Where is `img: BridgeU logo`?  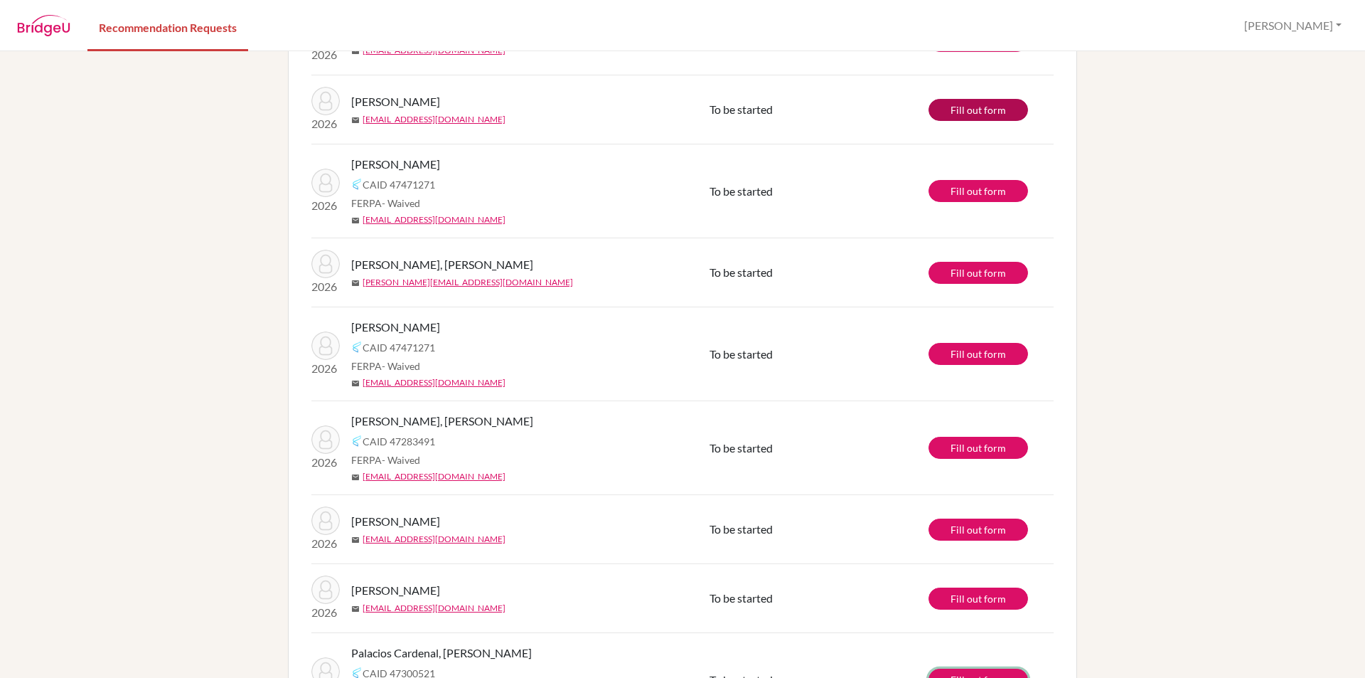
img: BridgeU logo is located at coordinates (43, 26).